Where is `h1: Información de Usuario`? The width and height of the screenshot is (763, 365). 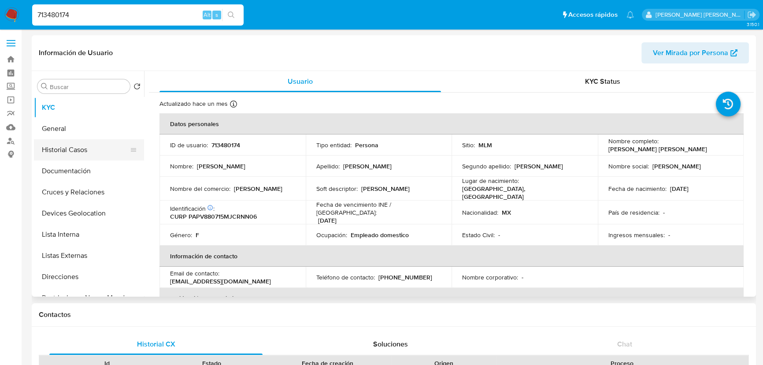 h1: Información de Usuario is located at coordinates (76, 53).